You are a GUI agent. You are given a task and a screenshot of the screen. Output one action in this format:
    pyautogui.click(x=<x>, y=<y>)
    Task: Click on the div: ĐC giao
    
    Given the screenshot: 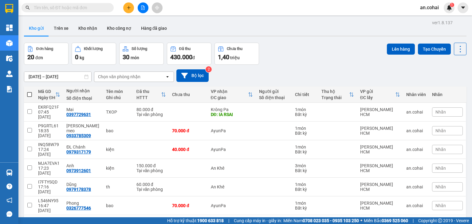 What is the action you would take?
    pyautogui.click(x=230, y=98)
    